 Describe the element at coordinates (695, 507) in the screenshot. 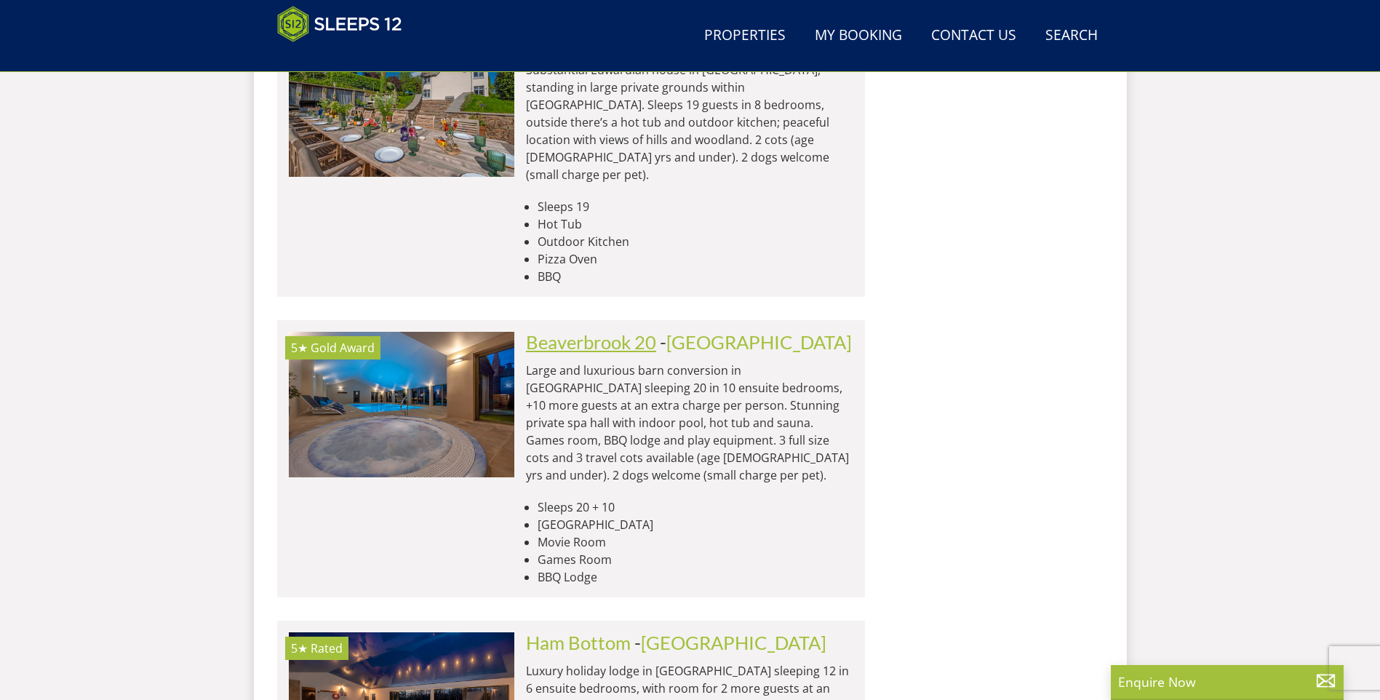

I see `li: Sleeps 20 + 10` at that location.